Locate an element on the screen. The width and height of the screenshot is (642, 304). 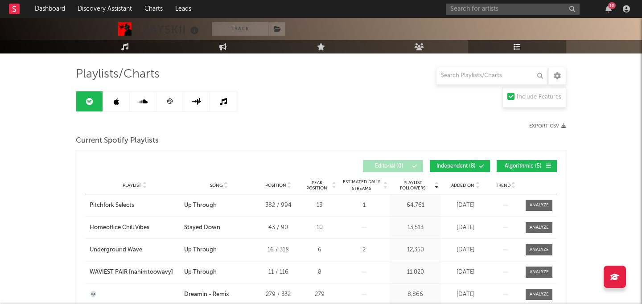
div: 13 is located at coordinates (319, 205).